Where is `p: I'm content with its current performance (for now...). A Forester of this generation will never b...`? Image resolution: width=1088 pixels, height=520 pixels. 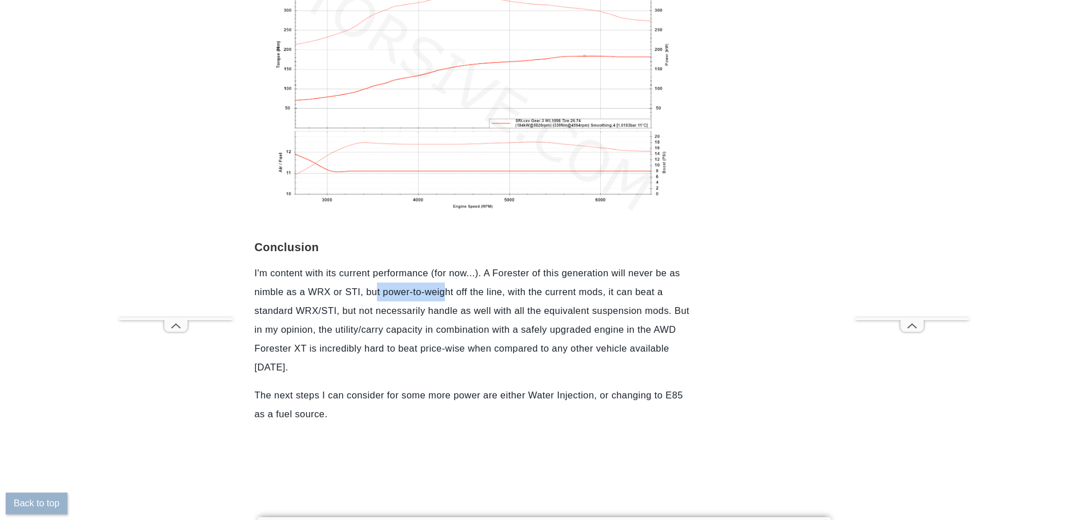 p: I'm content with its current performance (for now...). A Forester of this generation will never b... is located at coordinates (473, 320).